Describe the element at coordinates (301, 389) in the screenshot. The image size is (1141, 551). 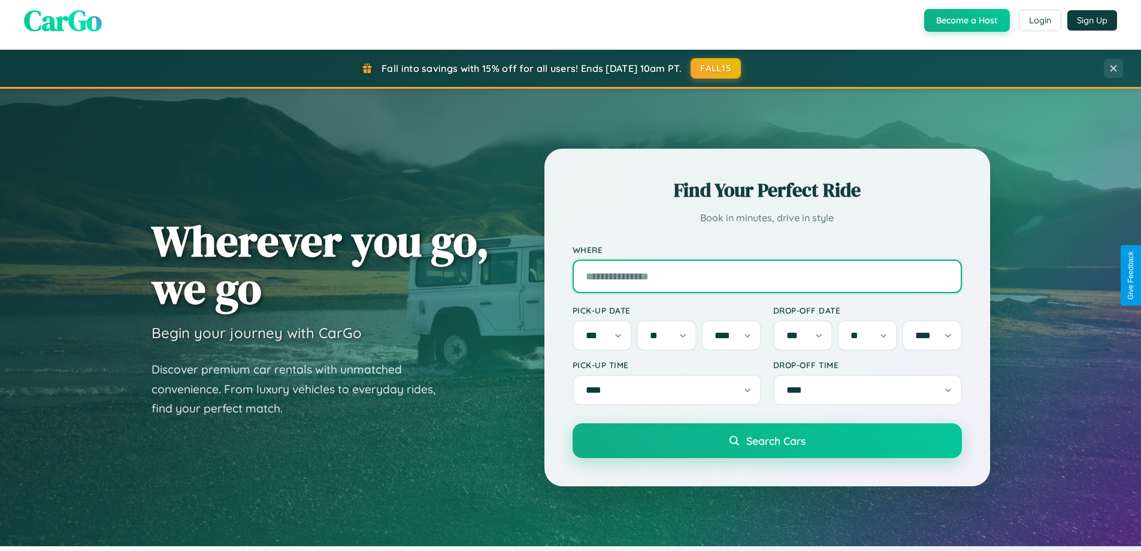
I see `p: Discover premium car rentals with unmatched convenience. From luxury vehicles to everyday rides, ...` at that location.